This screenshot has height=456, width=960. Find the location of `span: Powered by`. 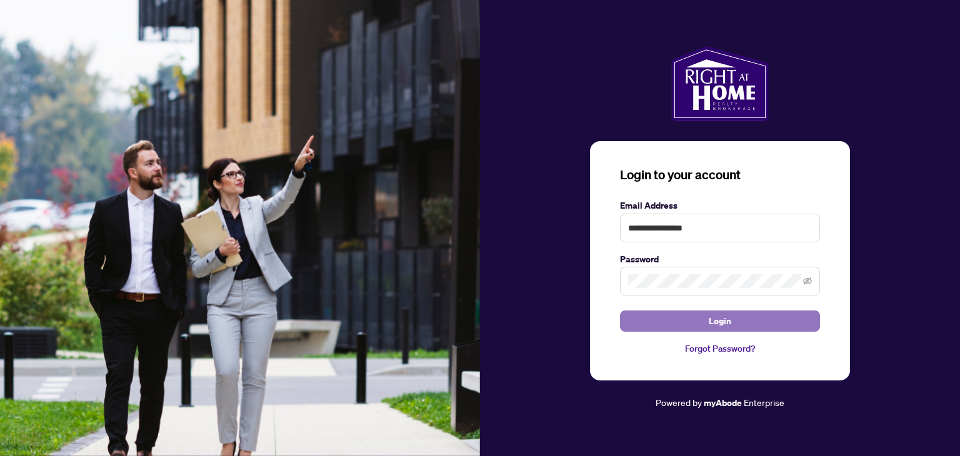

span: Powered by is located at coordinates (679, 403).